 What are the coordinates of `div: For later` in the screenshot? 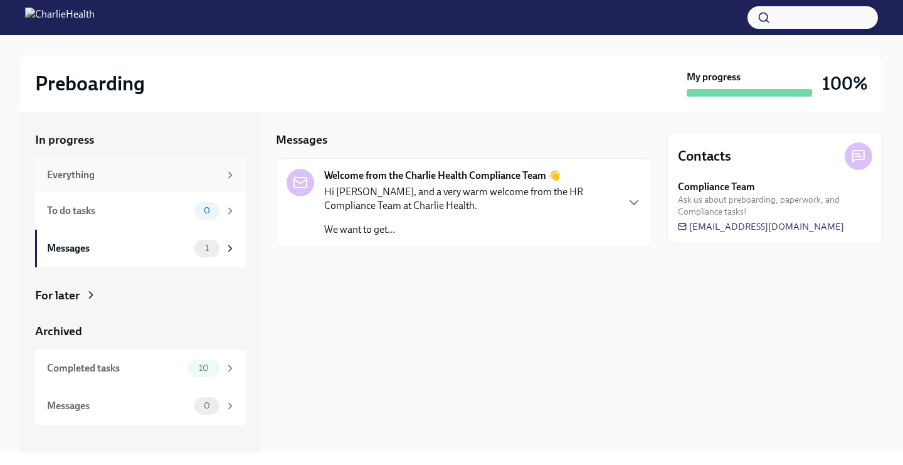 It's located at (57, 295).